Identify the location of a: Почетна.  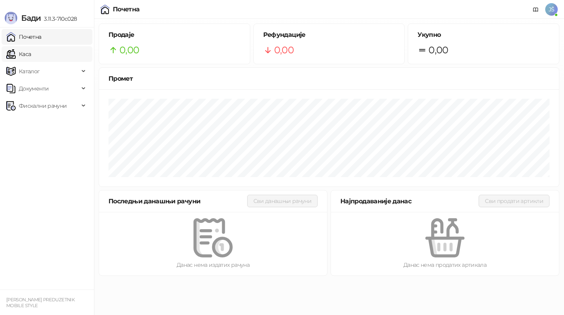
(24, 37).